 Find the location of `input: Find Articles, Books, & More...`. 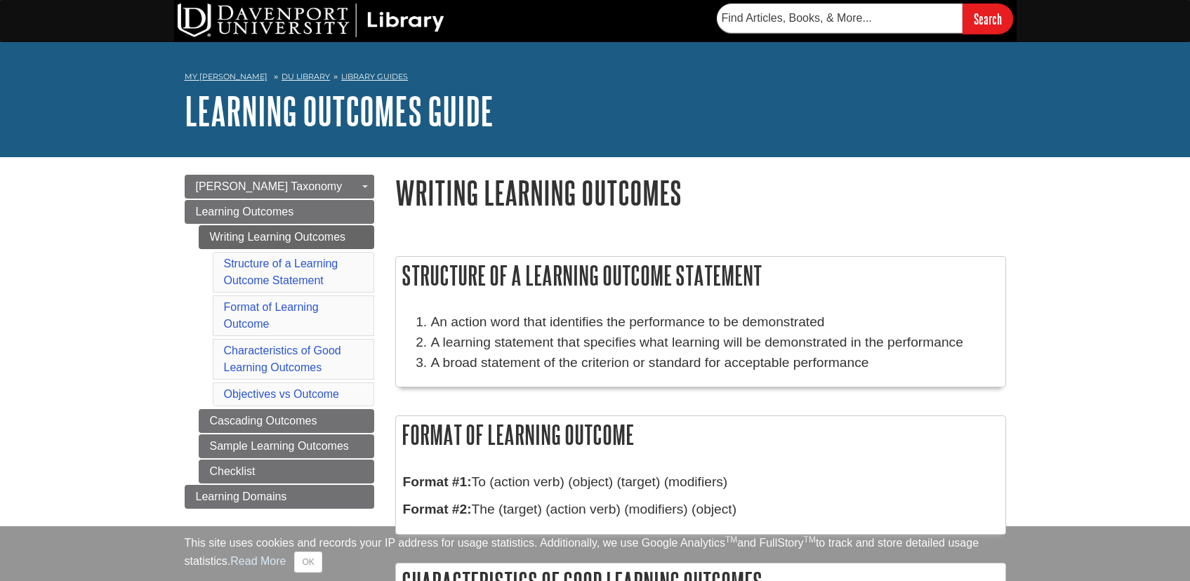

input: Find Articles, Books, & More... is located at coordinates (840, 18).